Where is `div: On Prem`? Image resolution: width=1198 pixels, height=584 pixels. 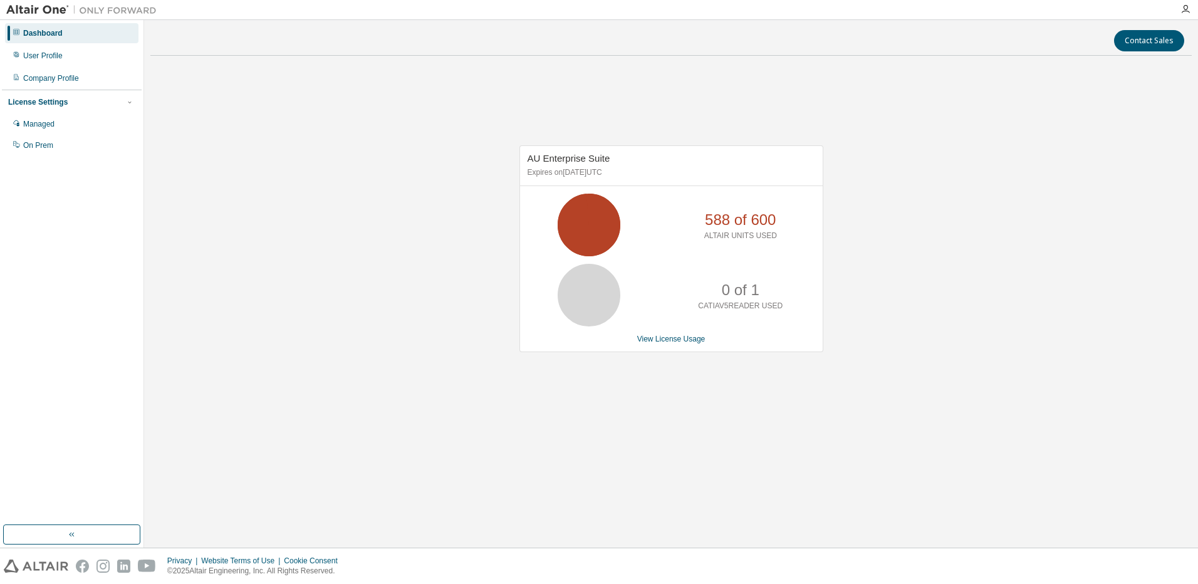 div: On Prem is located at coordinates (38, 145).